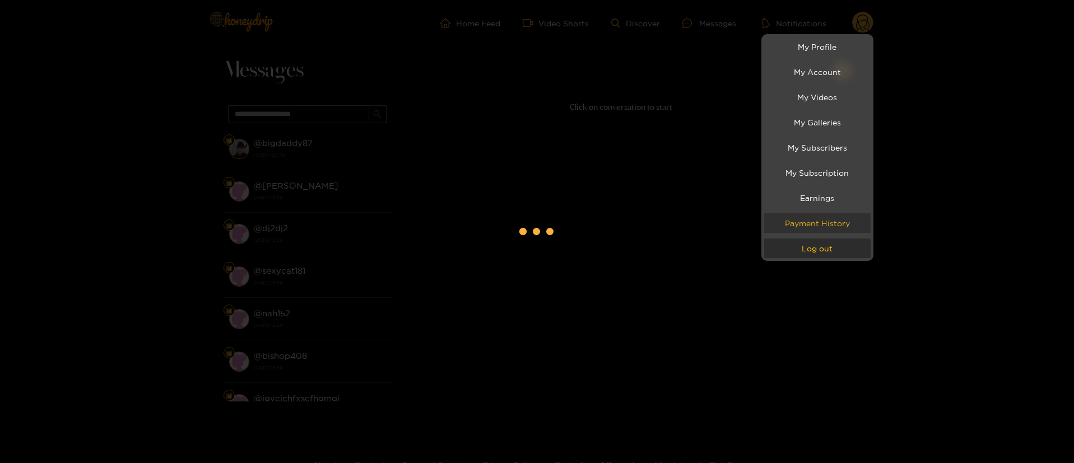 This screenshot has width=1074, height=463. What do you see at coordinates (817, 97) in the screenshot?
I see `a: My Videos` at bounding box center [817, 97].